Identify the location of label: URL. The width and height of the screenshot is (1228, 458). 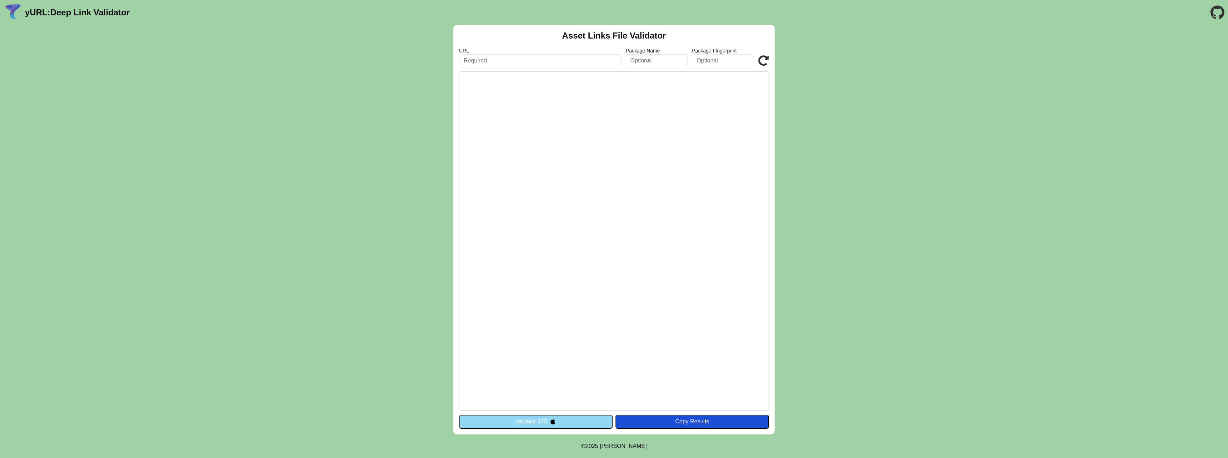
(540, 51).